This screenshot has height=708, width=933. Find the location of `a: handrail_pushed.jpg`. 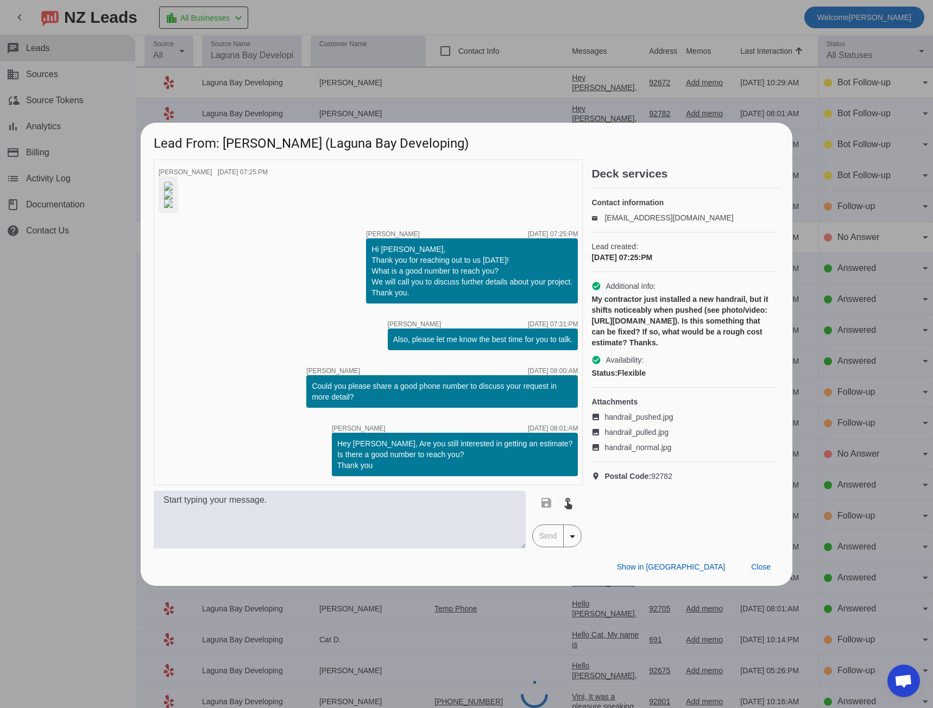

a: handrail_pushed.jpg is located at coordinates (683, 417).